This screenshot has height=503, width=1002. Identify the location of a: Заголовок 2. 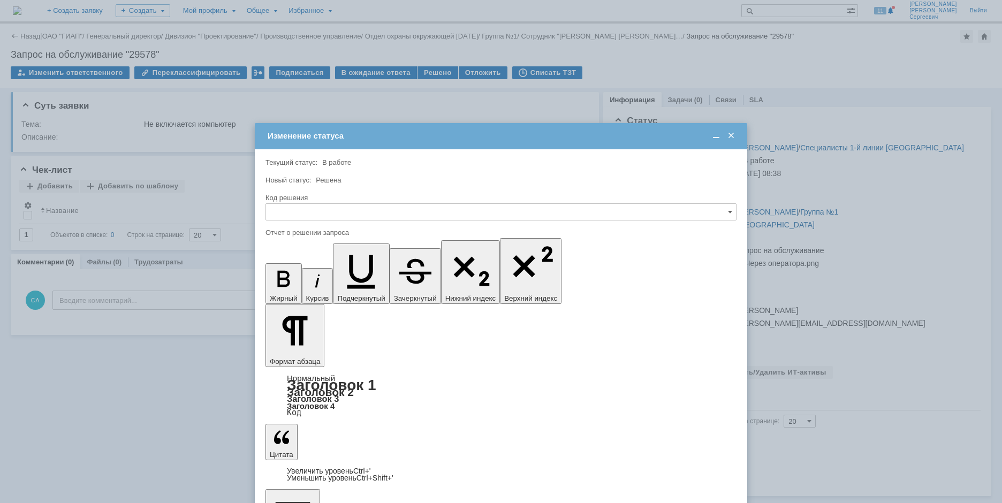
(320, 392).